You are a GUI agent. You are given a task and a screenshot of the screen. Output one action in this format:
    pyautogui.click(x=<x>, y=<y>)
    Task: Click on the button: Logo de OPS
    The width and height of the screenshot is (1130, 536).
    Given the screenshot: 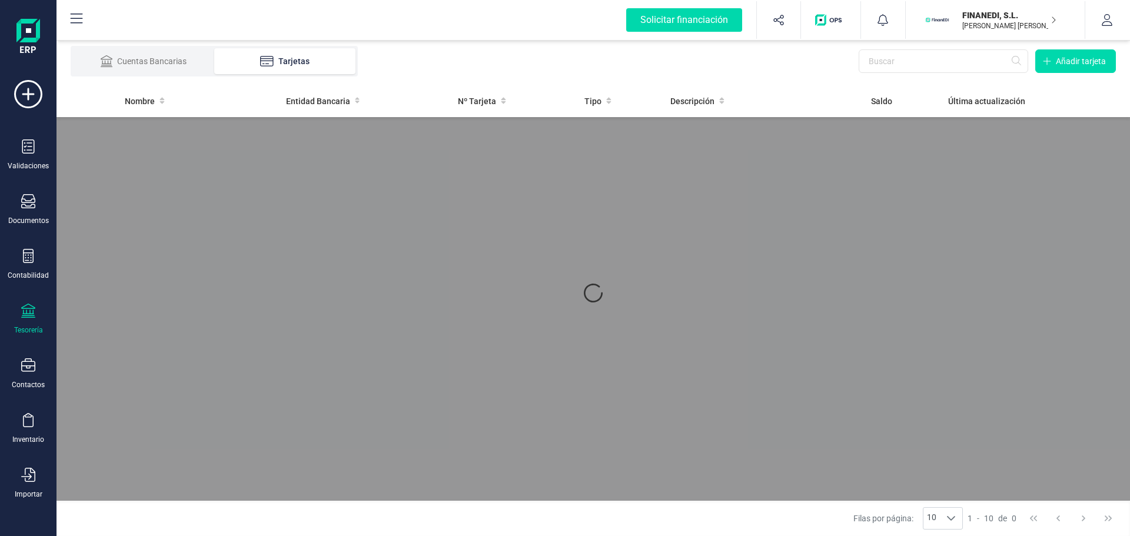 What is the action you would take?
    pyautogui.click(x=831, y=20)
    